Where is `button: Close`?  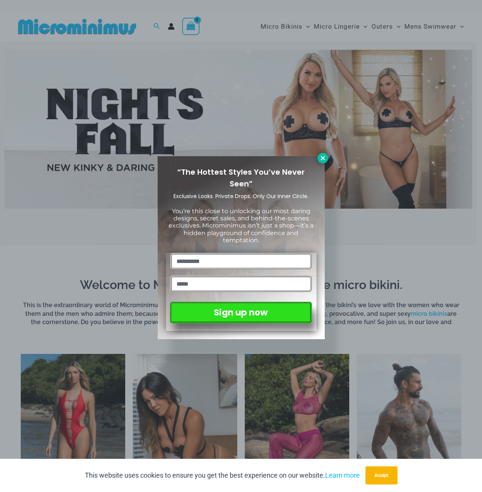
button: Close is located at coordinates (323, 158).